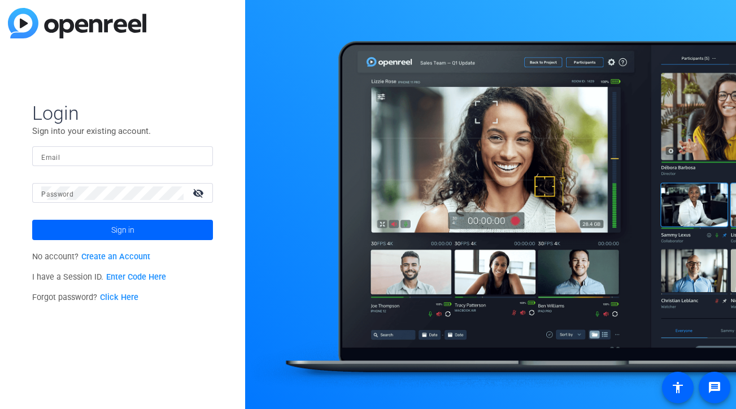  I want to click on span: I have a Session ID., so click(99, 277).